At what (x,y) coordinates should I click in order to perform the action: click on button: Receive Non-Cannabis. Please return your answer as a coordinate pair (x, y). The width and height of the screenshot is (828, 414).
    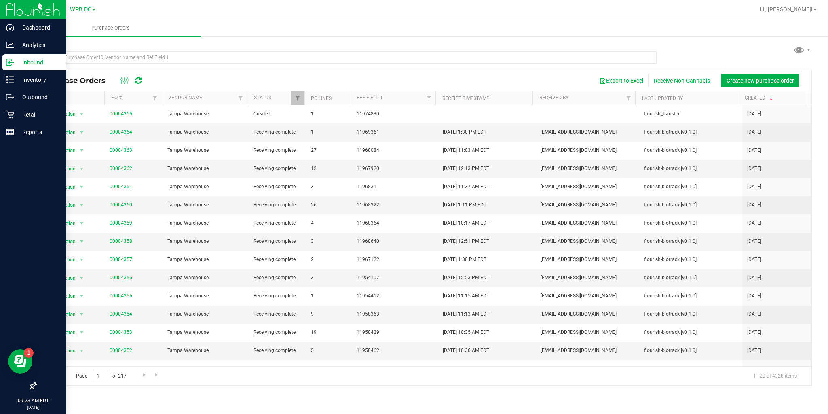
    Looking at the image, I should click on (682, 80).